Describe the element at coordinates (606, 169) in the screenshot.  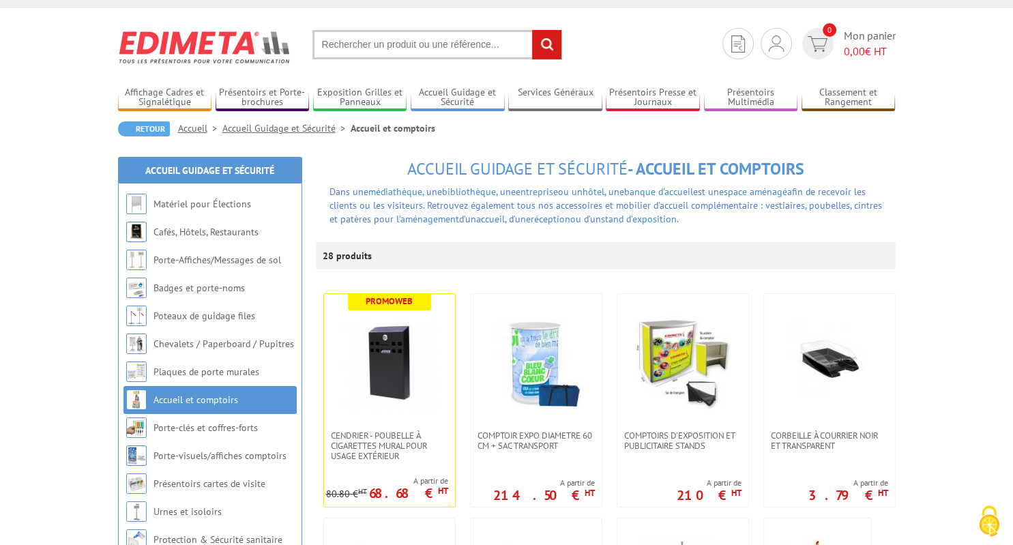
I see `h1: - Accueil et comptoirs` at that location.